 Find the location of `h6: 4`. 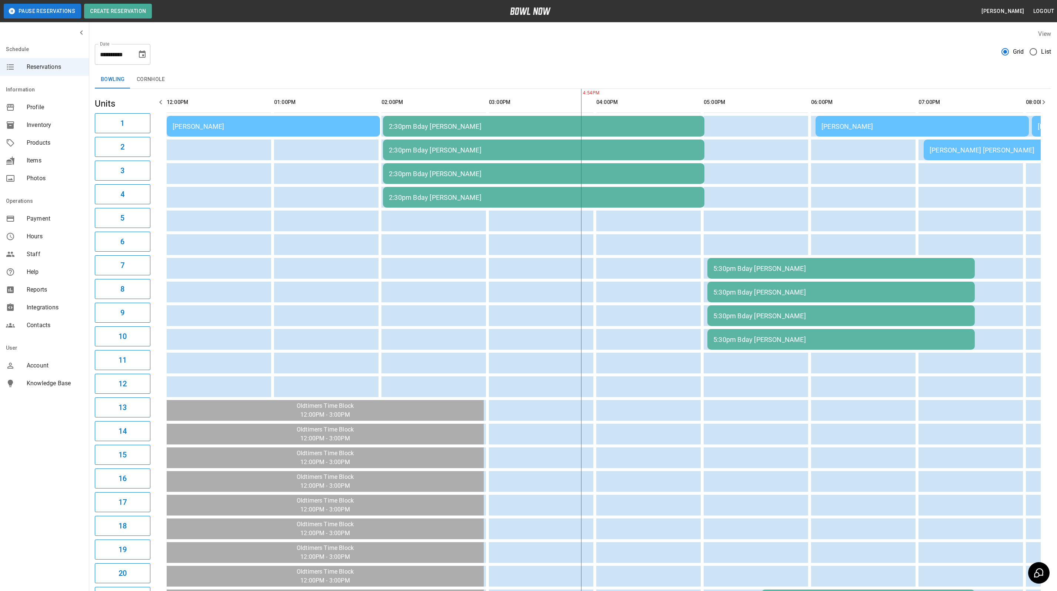

h6: 4 is located at coordinates (122, 194).